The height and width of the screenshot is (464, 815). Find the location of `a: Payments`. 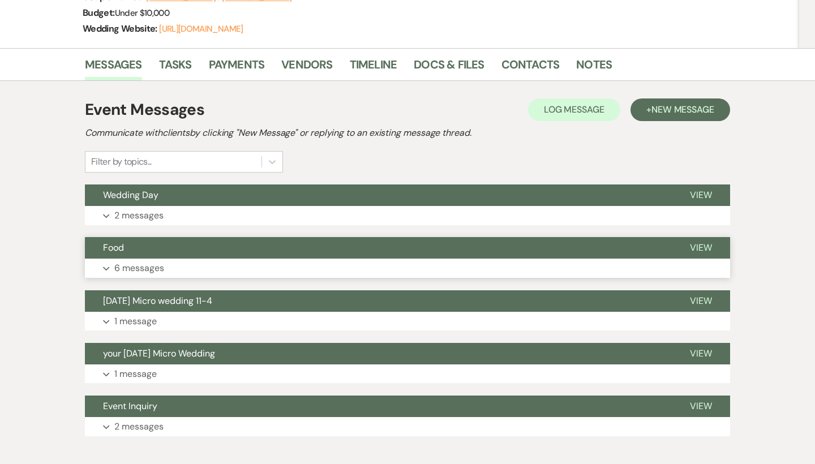

a: Payments is located at coordinates (236, 68).